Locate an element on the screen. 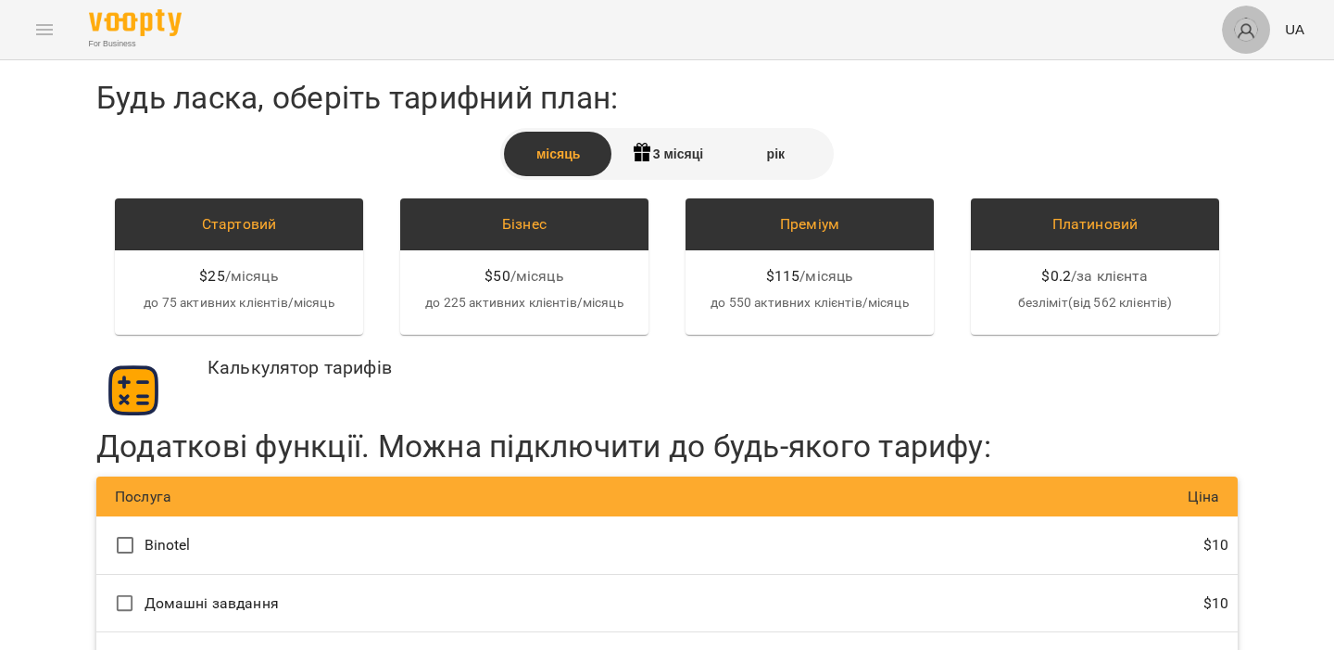 Image resolution: width=1334 pixels, height=650 pixels. p: Домашні завдання is located at coordinates (211, 603).